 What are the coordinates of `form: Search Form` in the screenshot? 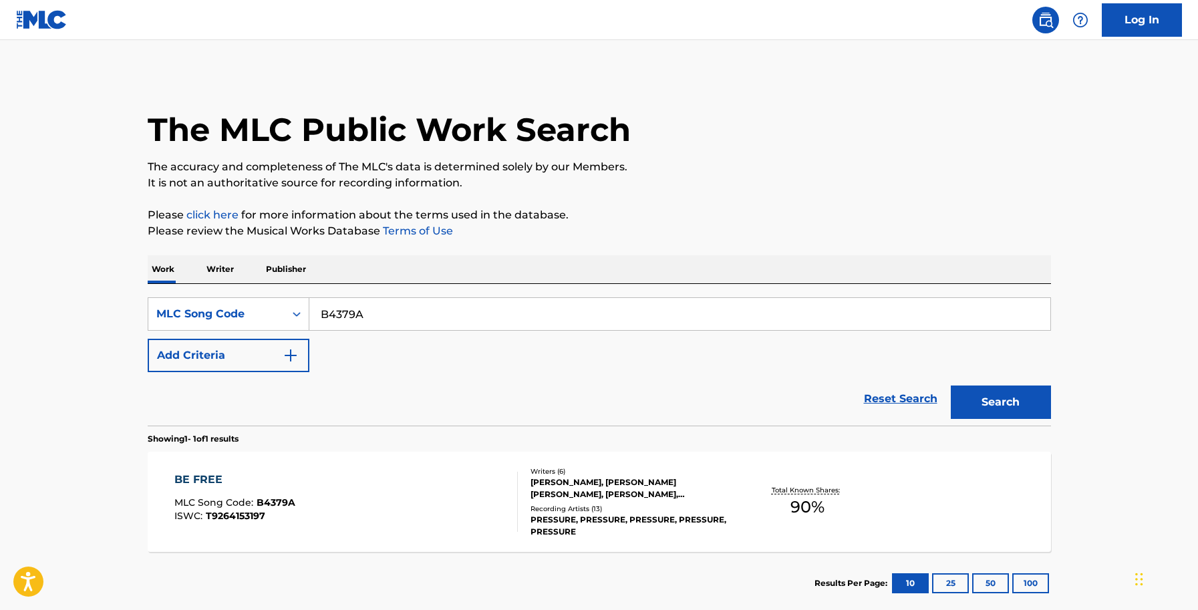 It's located at (600, 362).